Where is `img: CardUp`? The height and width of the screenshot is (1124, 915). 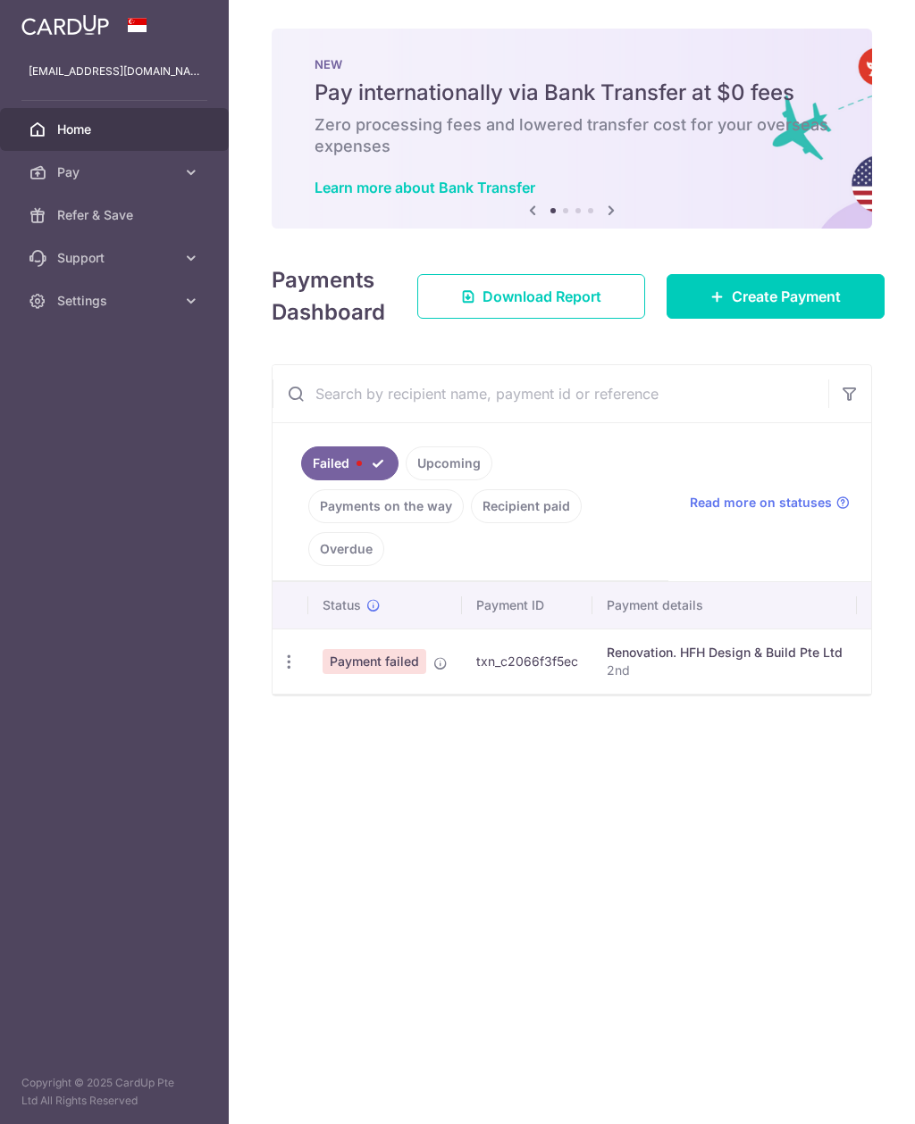
img: CardUp is located at coordinates (65, 25).